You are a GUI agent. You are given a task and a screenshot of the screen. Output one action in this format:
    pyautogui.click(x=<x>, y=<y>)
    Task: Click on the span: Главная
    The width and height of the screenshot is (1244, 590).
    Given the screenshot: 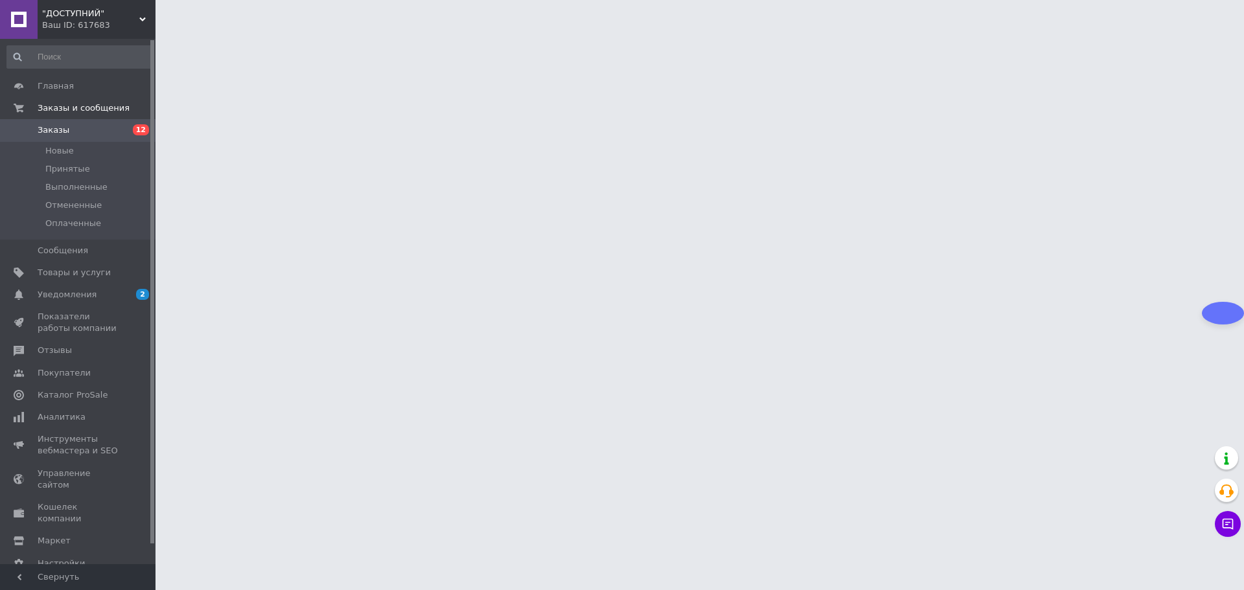 What is the action you would take?
    pyautogui.click(x=56, y=86)
    